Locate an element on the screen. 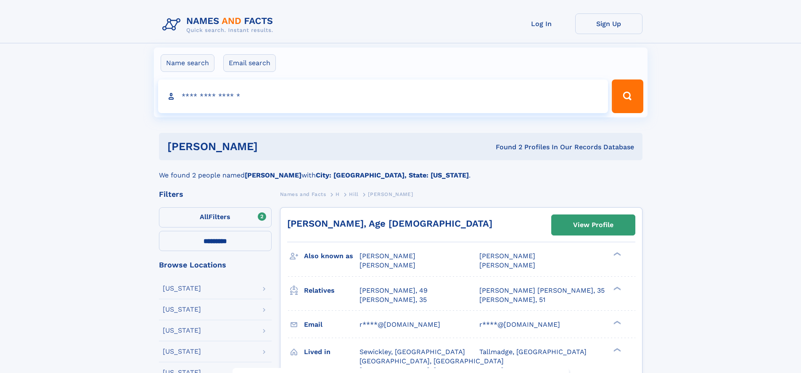 This screenshot has width=801, height=373. img: Logo Names and Facts is located at coordinates (220, 25).